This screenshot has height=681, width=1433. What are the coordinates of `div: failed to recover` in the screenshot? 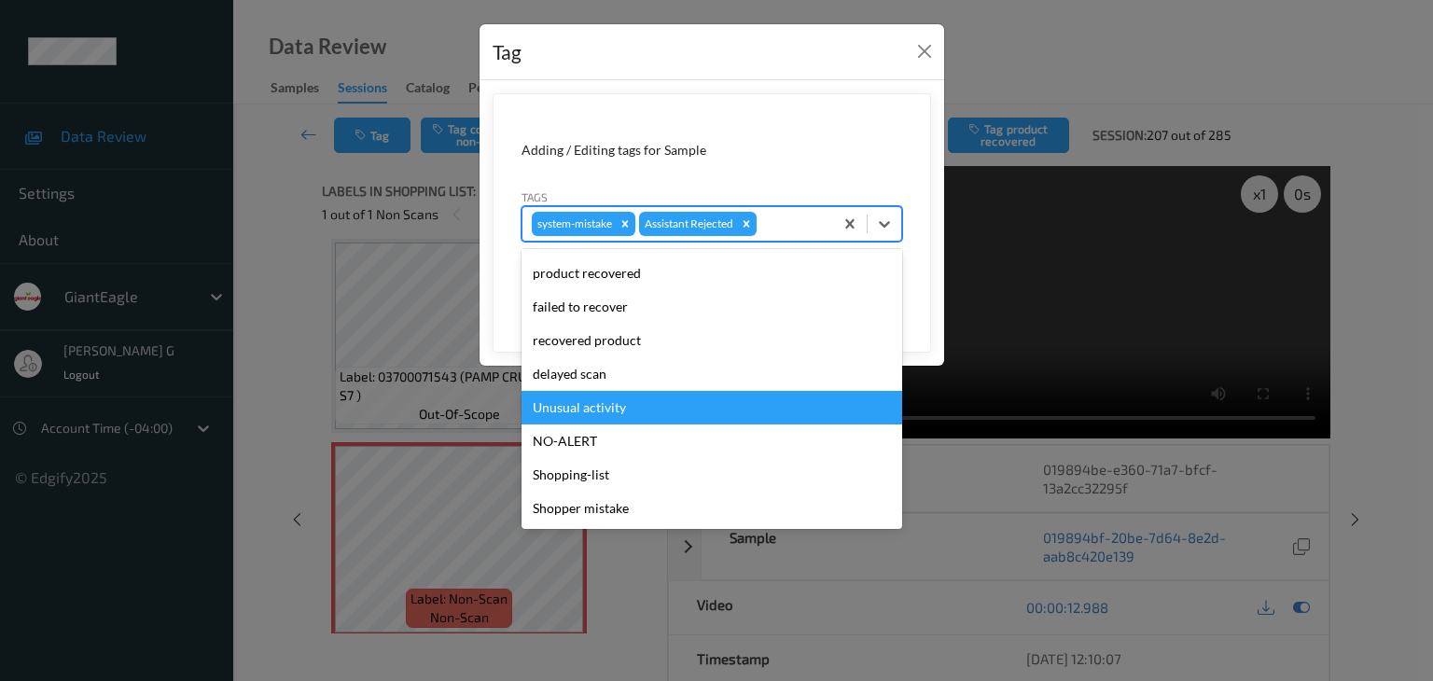 It's located at (712, 307).